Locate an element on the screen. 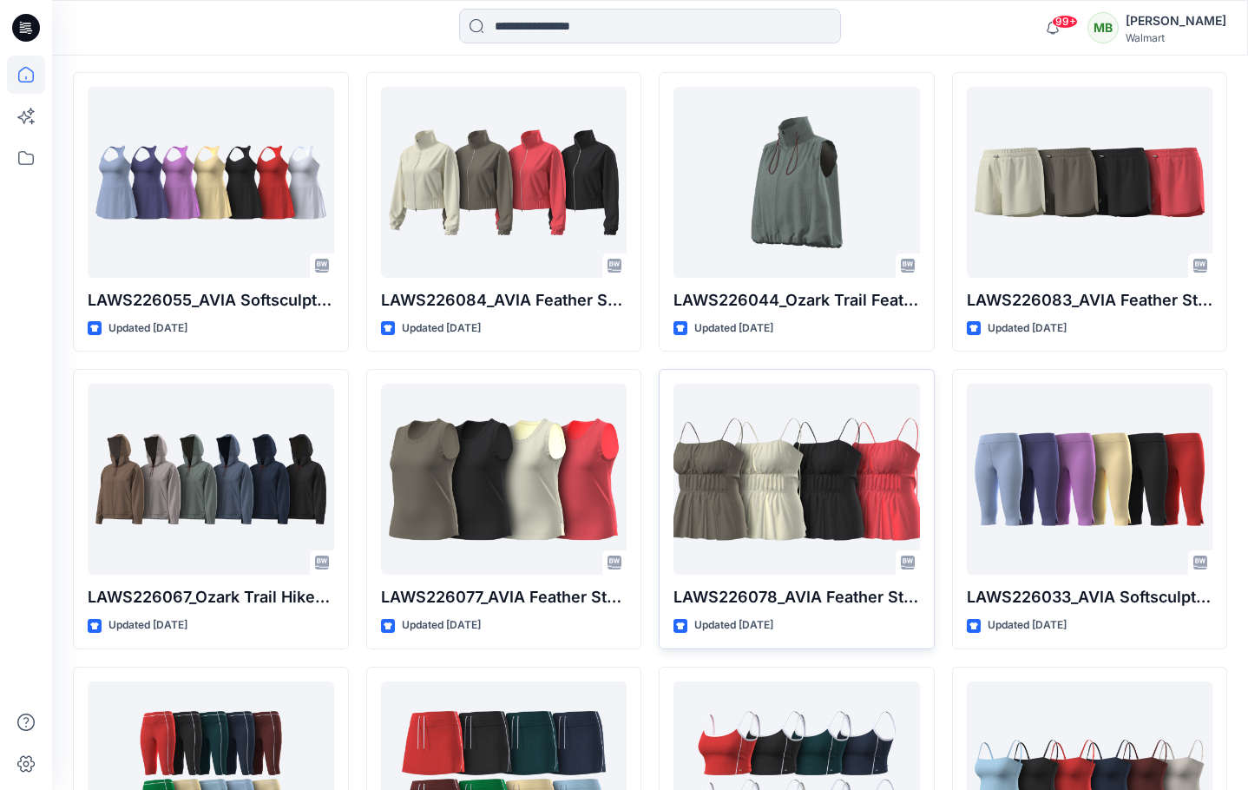 Image resolution: width=1248 pixels, height=790 pixels. a: LAWS226067_Ozark Trail Hike Jacket OPT2 is located at coordinates (211, 479).